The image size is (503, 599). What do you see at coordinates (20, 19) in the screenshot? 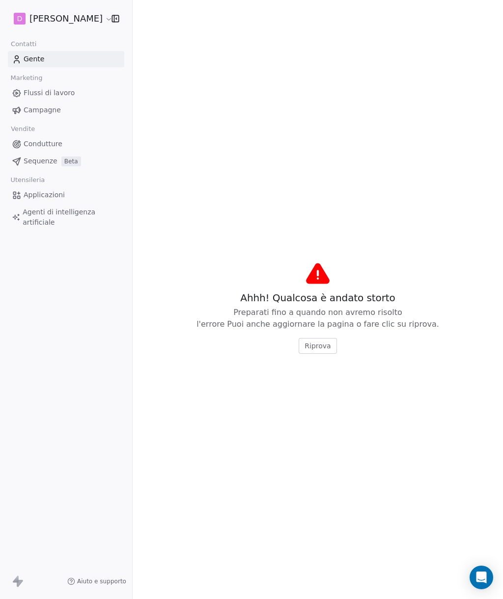
I see `span: D` at bounding box center [20, 19].